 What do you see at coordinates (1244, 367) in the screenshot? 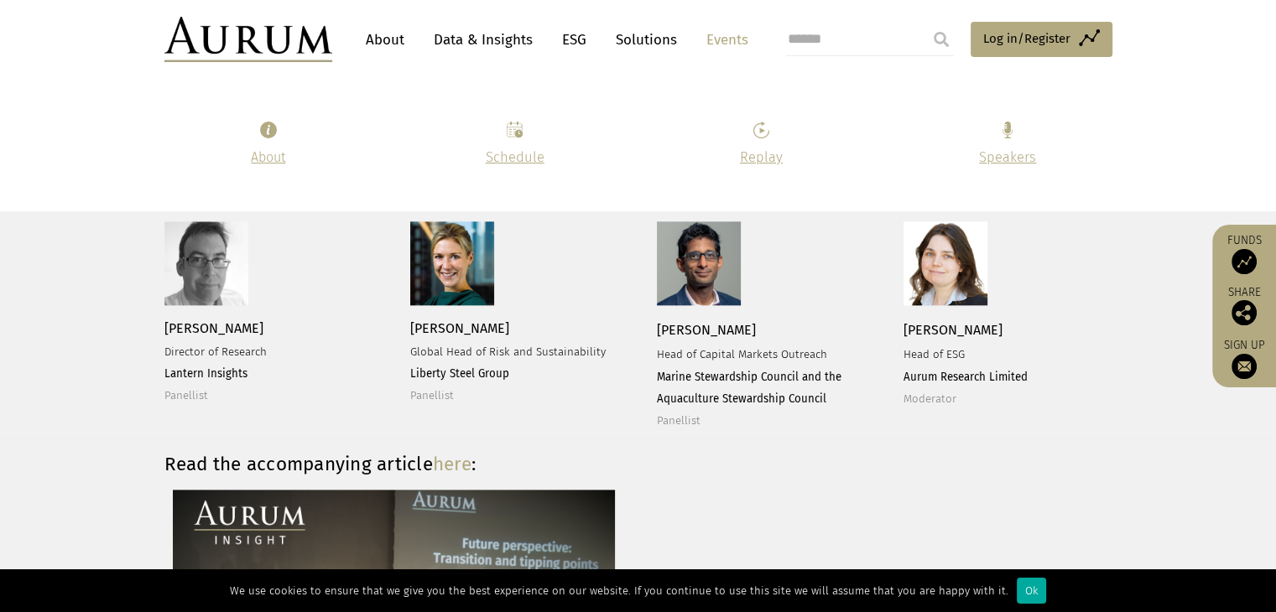
I see `img: Sign up to our newsletter` at bounding box center [1244, 367].